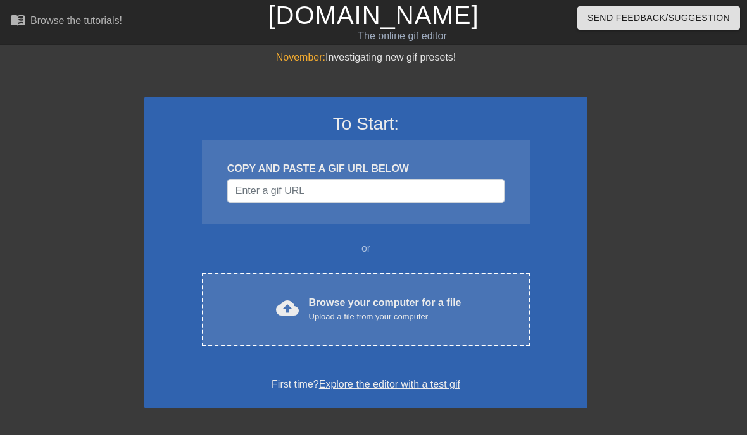  I want to click on div: The online gif editor, so click(402, 36).